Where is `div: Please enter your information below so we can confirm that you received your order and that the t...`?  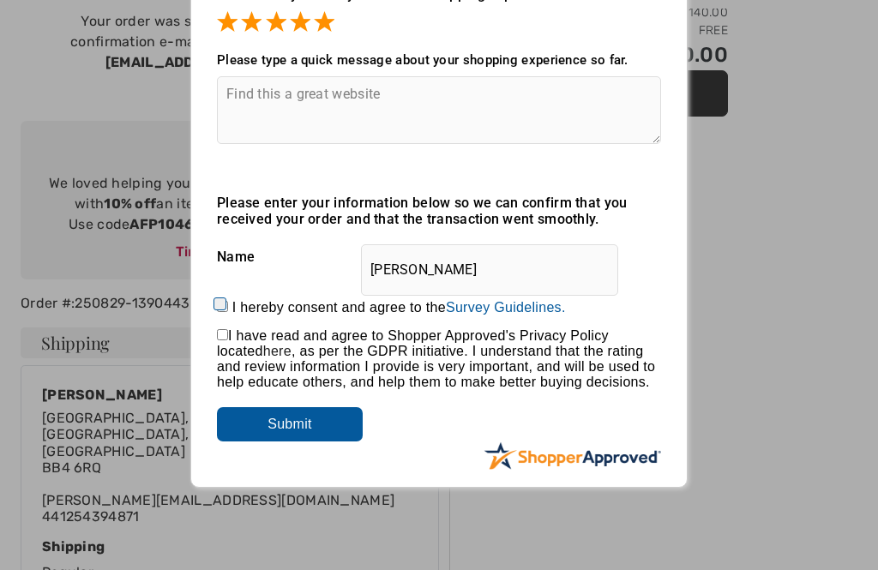 div: Please enter your information below so we can confirm that you received your order and that the t... is located at coordinates (439, 211).